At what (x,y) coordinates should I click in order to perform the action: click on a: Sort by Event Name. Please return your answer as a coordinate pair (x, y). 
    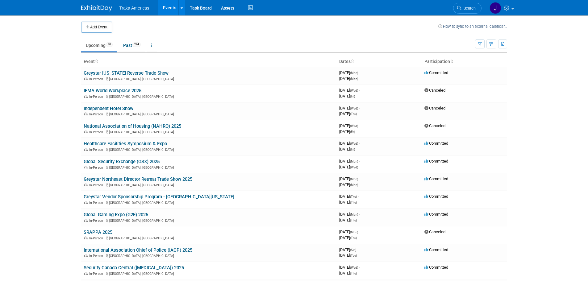
    Looking at the image, I should click on (96, 61).